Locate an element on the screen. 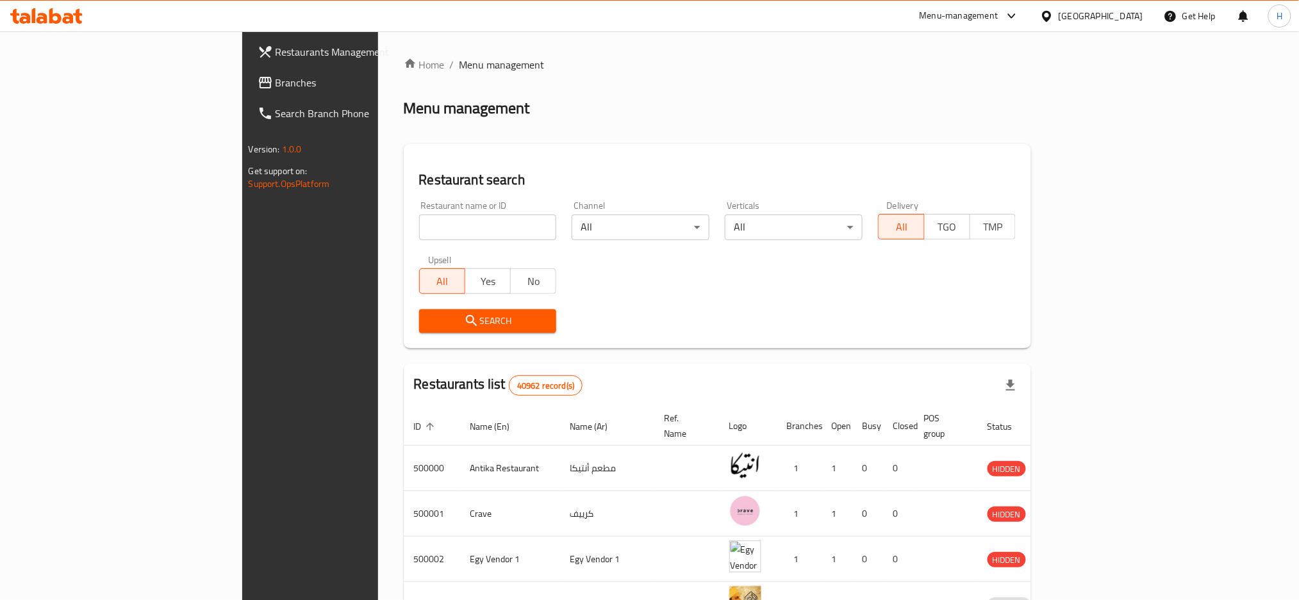 The height and width of the screenshot is (600, 1299). input: Search for restaurant name or ID.. is located at coordinates (488, 227).